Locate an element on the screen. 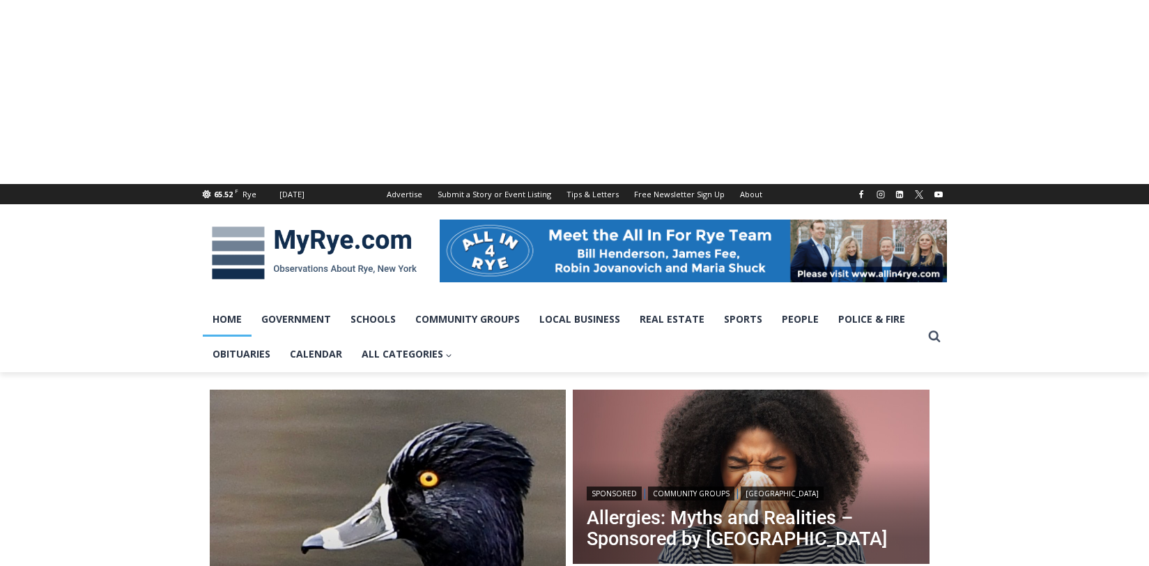 This screenshot has width=1149, height=566. a: Calendar is located at coordinates (316, 354).